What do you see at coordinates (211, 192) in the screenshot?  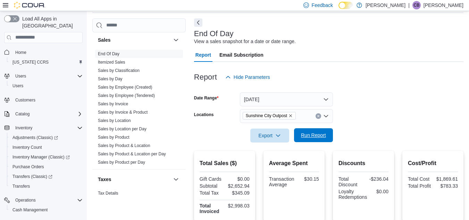 I see `div: Total Tax` at bounding box center [211, 192].